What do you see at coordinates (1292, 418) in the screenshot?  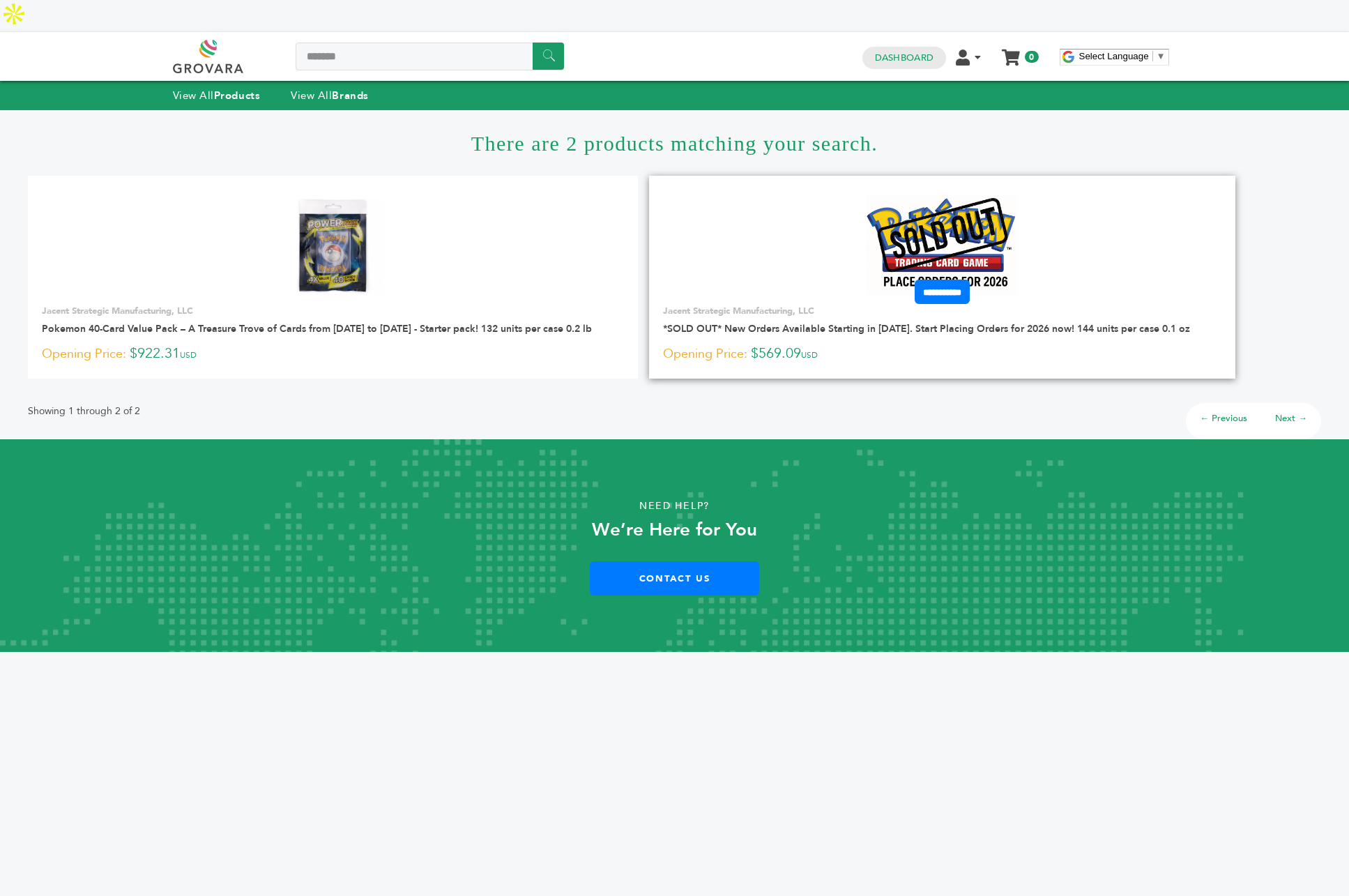 I see `a: Next →` at bounding box center [1292, 418].